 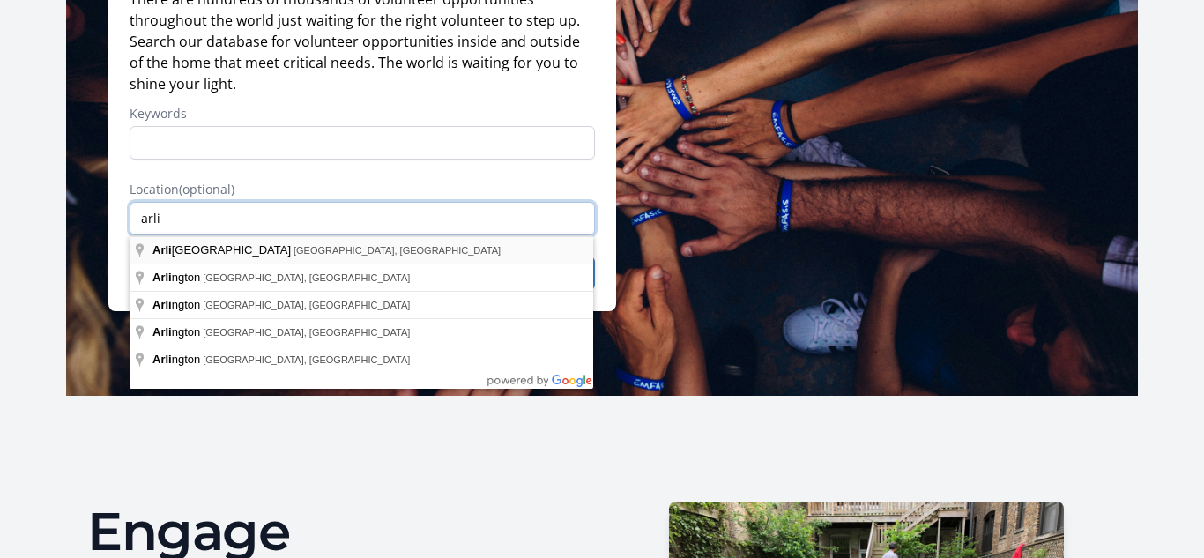 What do you see at coordinates (362, 219) in the screenshot?
I see `input: Enter a location` at bounding box center [362, 219].